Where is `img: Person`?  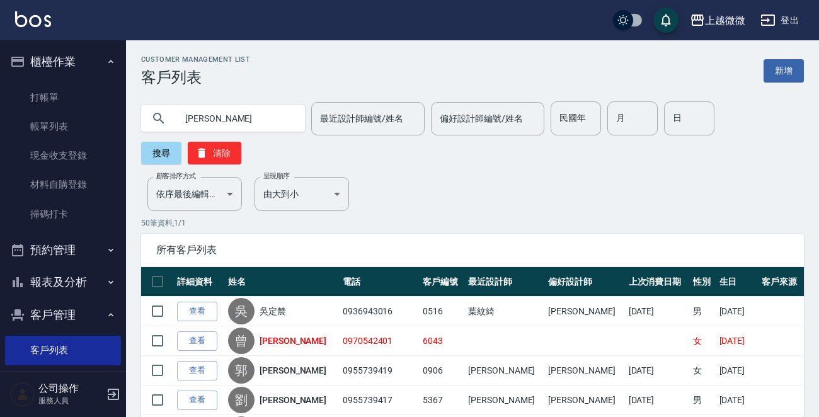 img: Person is located at coordinates (23, 395).